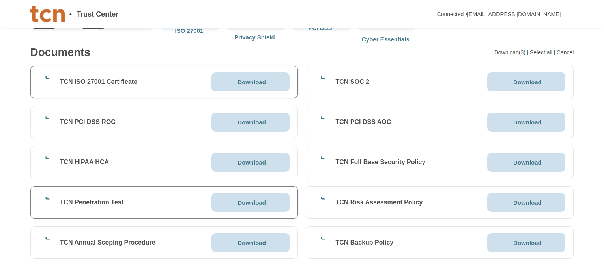 This screenshot has width=604, height=267. Describe the element at coordinates (60, 52) in the screenshot. I see `div: Documents` at that location.